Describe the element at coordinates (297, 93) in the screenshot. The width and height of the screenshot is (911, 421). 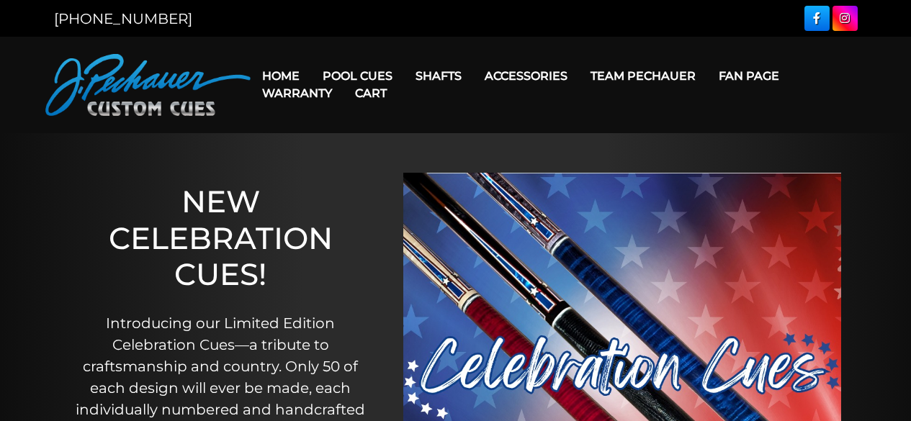
I see `a: Warranty` at that location.